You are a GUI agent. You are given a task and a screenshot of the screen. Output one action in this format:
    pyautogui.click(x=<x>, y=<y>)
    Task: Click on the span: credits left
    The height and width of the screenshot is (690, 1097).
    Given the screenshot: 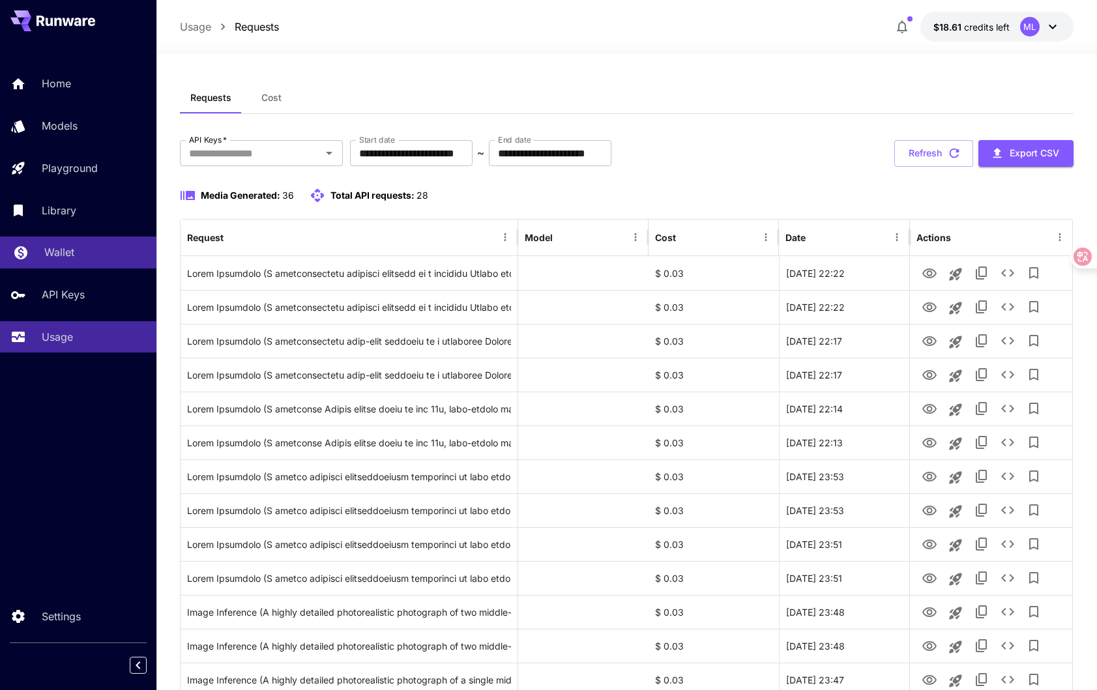 What is the action you would take?
    pyautogui.click(x=986, y=27)
    